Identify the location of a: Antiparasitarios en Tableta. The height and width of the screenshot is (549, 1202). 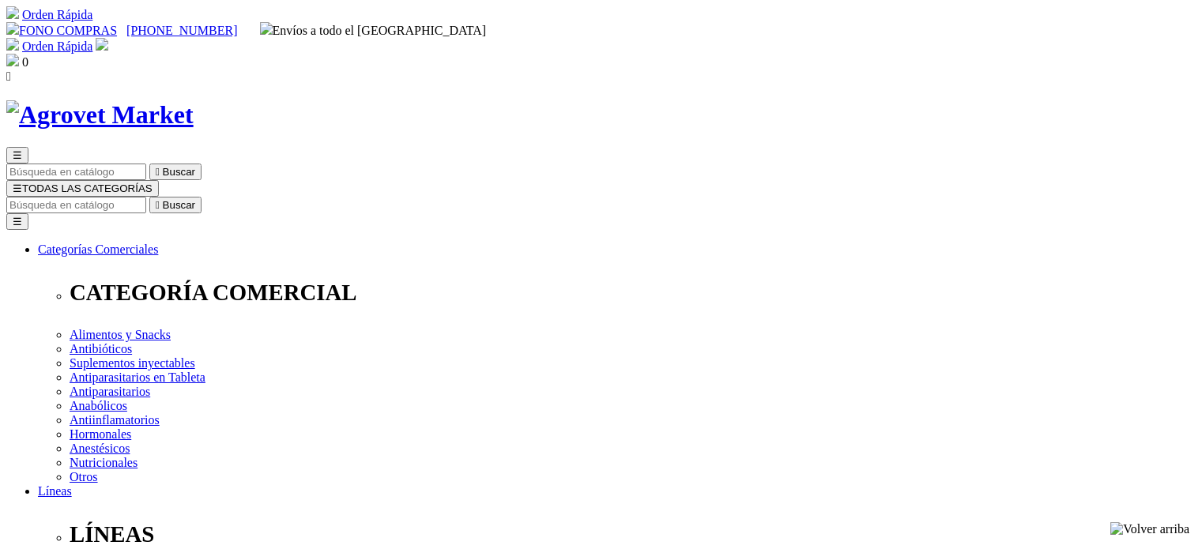
(138, 377).